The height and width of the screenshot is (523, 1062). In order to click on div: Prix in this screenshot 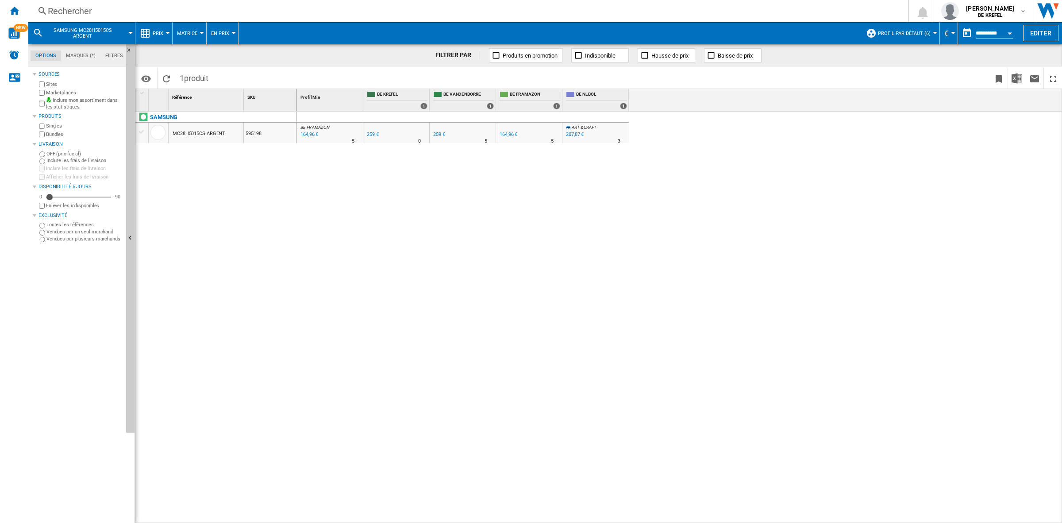, I will do `click(154, 33)`.